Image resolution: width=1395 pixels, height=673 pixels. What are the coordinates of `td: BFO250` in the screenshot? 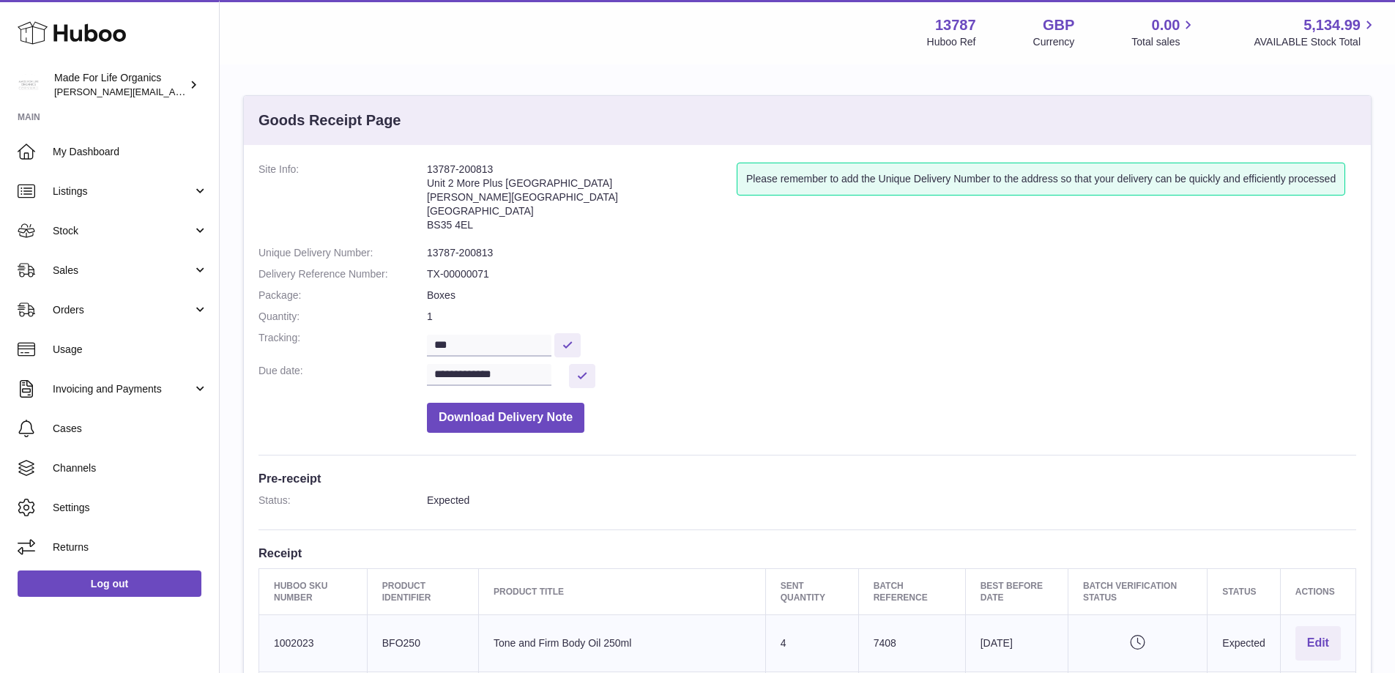 It's located at (423, 644).